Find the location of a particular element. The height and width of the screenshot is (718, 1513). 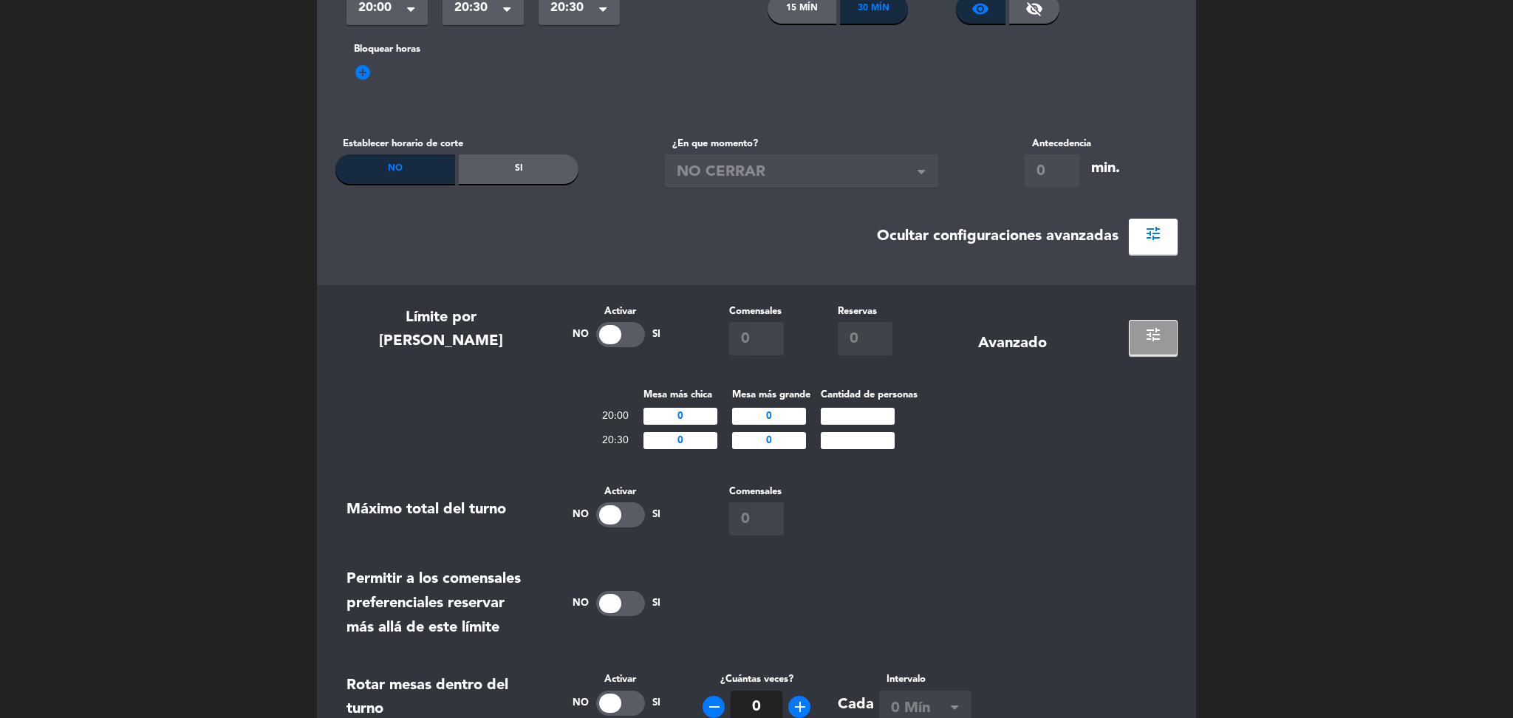

th: Mesa más chica is located at coordinates (680, 394).